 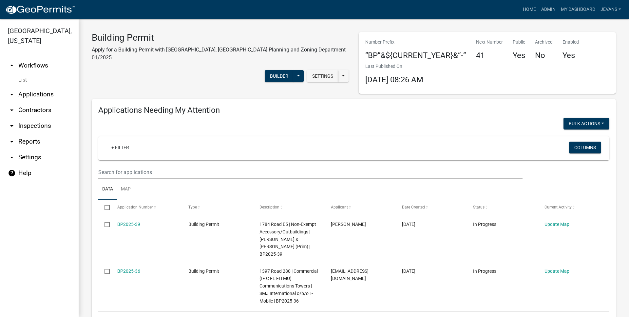 I want to click on span: Status, so click(x=478, y=207).